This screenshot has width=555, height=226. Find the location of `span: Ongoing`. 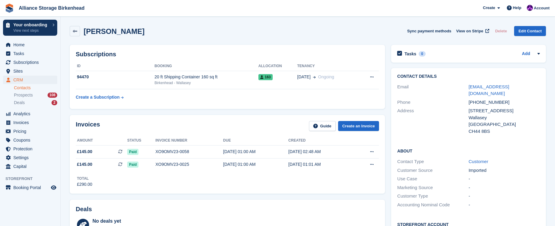

span: Ongoing is located at coordinates (326, 77).